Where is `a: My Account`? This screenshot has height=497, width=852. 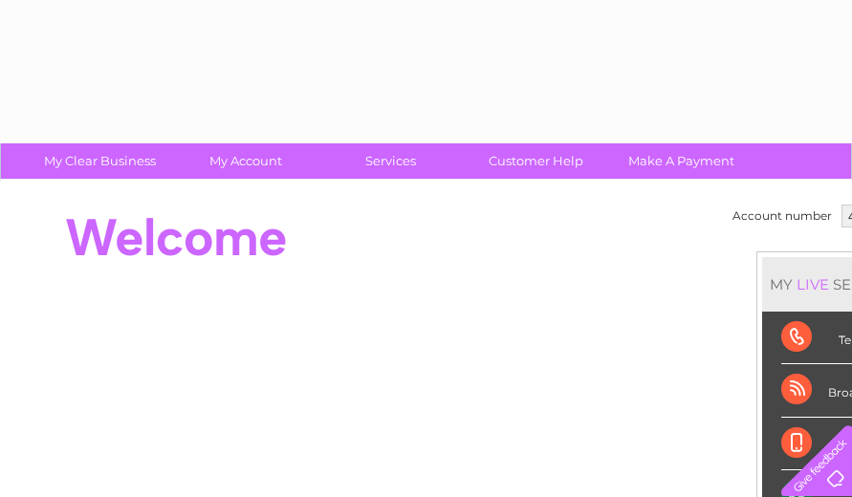
a: My Account is located at coordinates (245, 161).